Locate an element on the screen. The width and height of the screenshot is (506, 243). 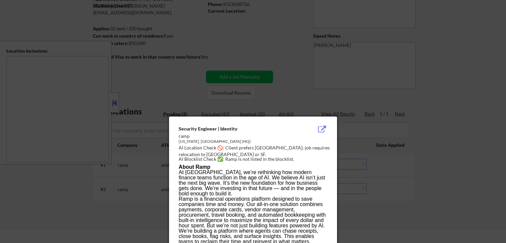
div: AI Blocklist Check ✅: Ramp is not listed in the blocklist. is located at coordinates (254, 159).